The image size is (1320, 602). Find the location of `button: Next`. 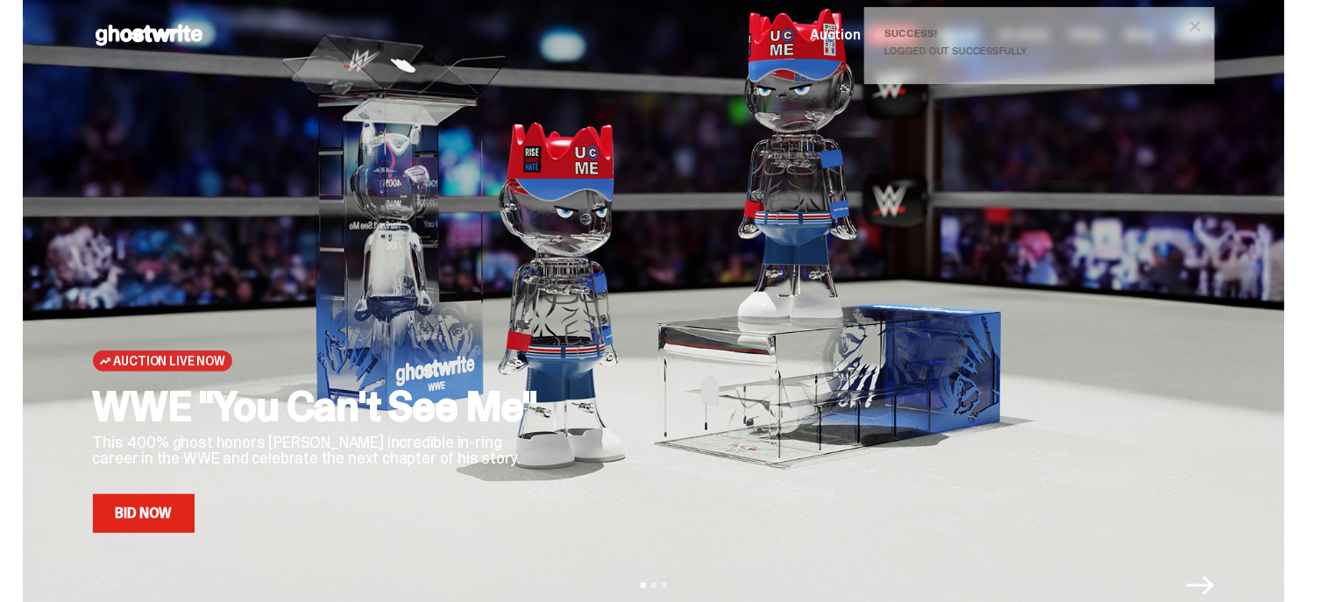

button: Next is located at coordinates (1201, 586).